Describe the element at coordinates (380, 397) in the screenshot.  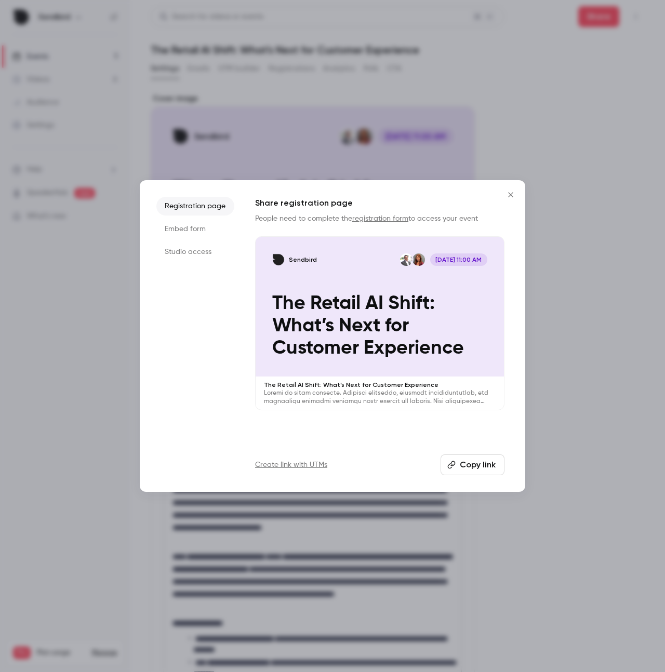
I see `p: Loremi do sitam consecte. Adipisci elitseddo, eiusmodt incididuntutlab, etd magnaaliqu enimadmi v...` at that location.